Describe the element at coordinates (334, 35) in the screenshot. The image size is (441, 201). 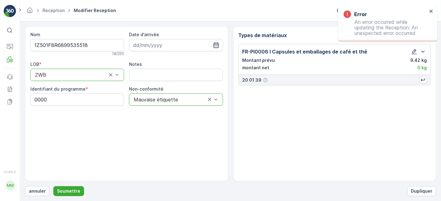
I see `p: Types de matériaux` at that location.